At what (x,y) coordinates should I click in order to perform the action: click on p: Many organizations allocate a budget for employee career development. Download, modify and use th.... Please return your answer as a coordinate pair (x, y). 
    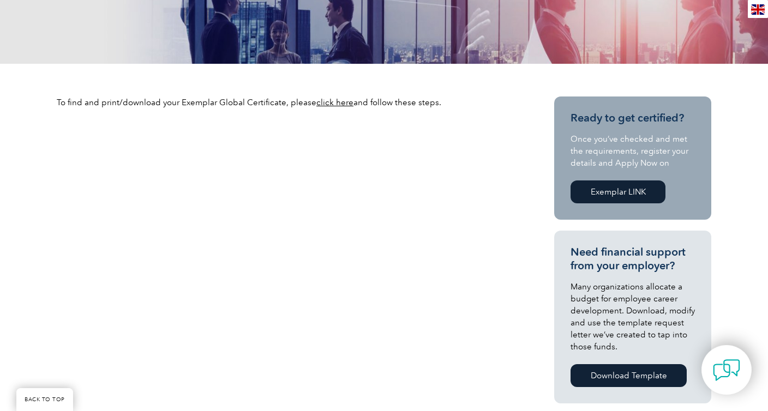
    Looking at the image, I should click on (633, 317).